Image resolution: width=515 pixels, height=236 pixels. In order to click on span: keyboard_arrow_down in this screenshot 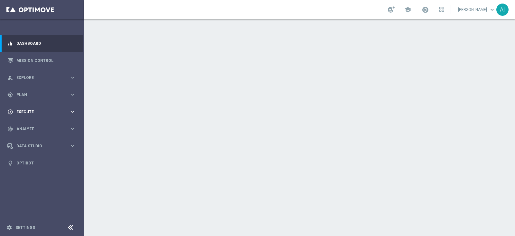, I will do `click(493, 10)`.